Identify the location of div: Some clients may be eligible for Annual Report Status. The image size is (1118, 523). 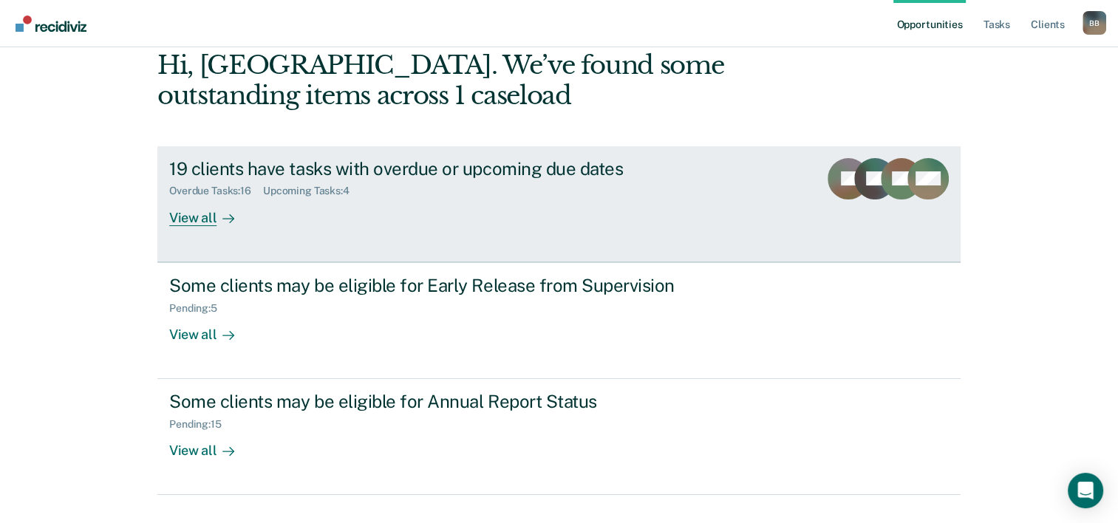
(429, 401).